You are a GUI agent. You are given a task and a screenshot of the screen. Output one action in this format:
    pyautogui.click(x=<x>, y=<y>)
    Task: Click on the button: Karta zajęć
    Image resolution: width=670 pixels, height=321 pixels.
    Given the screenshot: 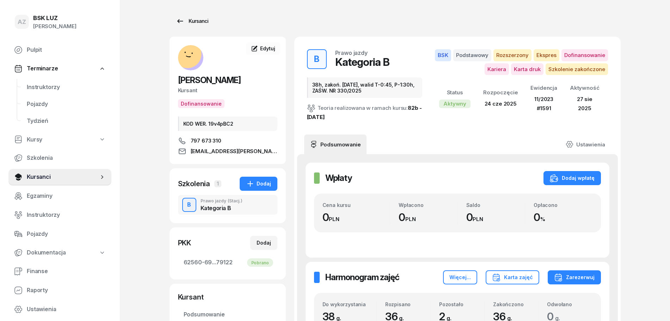 What is the action you would take?
    pyautogui.click(x=512, y=278)
    